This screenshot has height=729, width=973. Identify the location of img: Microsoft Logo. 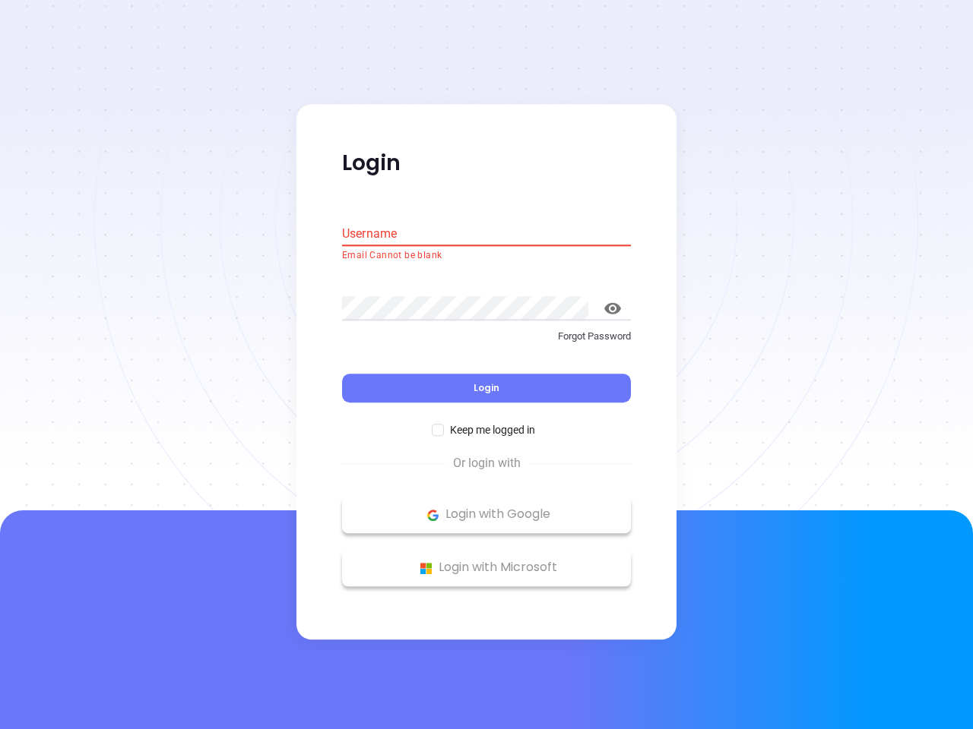
(426, 568).